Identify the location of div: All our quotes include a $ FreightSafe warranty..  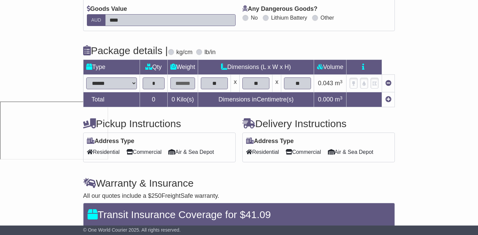
(239, 196).